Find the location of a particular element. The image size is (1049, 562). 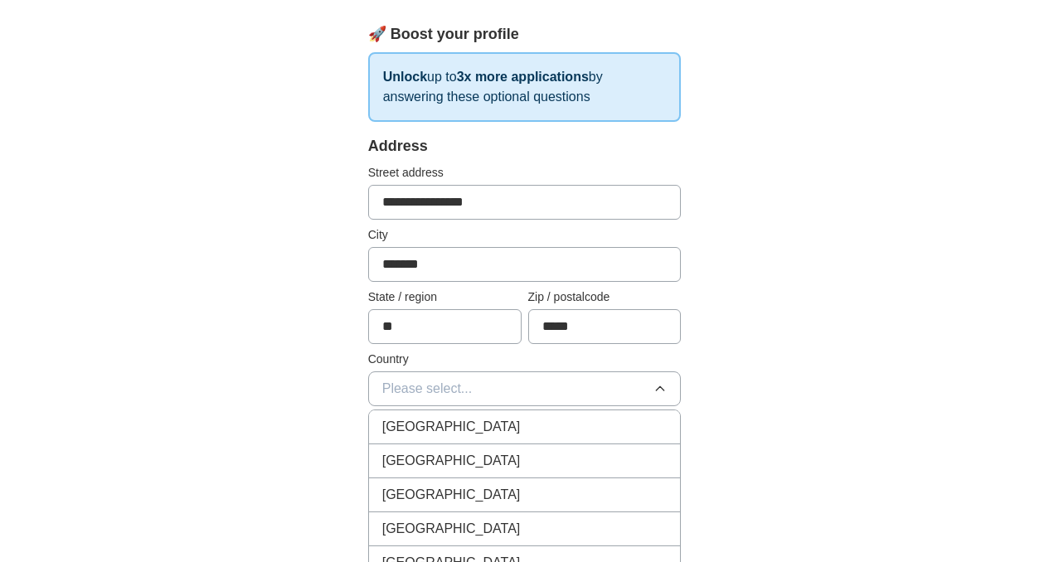

span: Please select... is located at coordinates (427, 389).